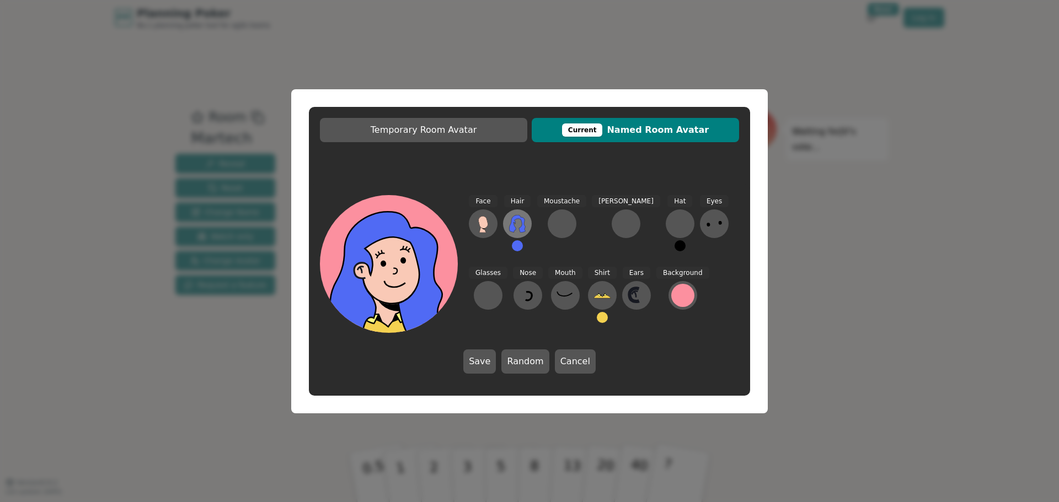  I want to click on span: Nose, so click(528, 273).